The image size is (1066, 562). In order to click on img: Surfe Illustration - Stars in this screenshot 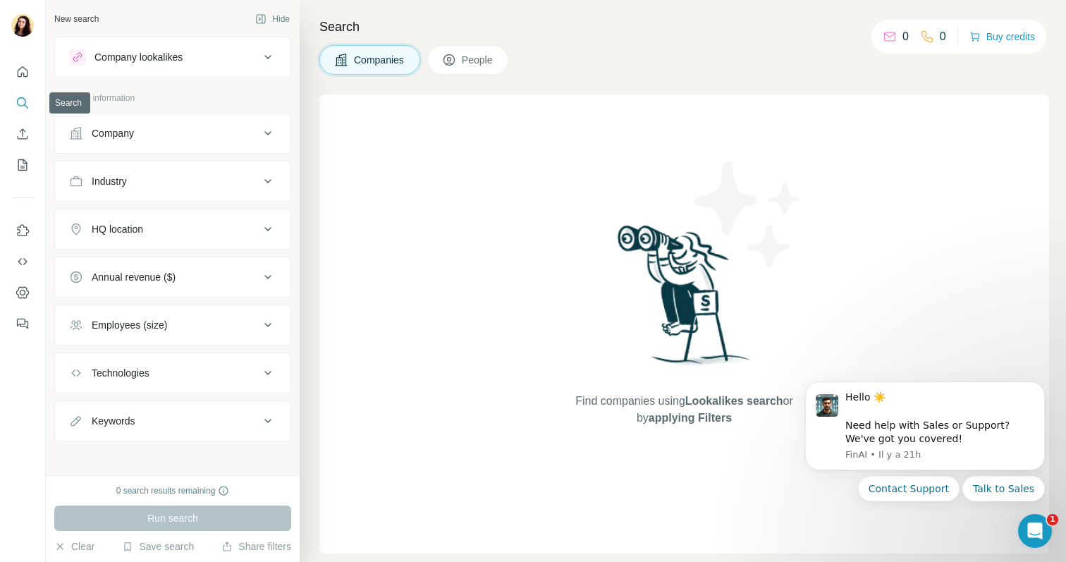, I will do `click(748, 214)`.